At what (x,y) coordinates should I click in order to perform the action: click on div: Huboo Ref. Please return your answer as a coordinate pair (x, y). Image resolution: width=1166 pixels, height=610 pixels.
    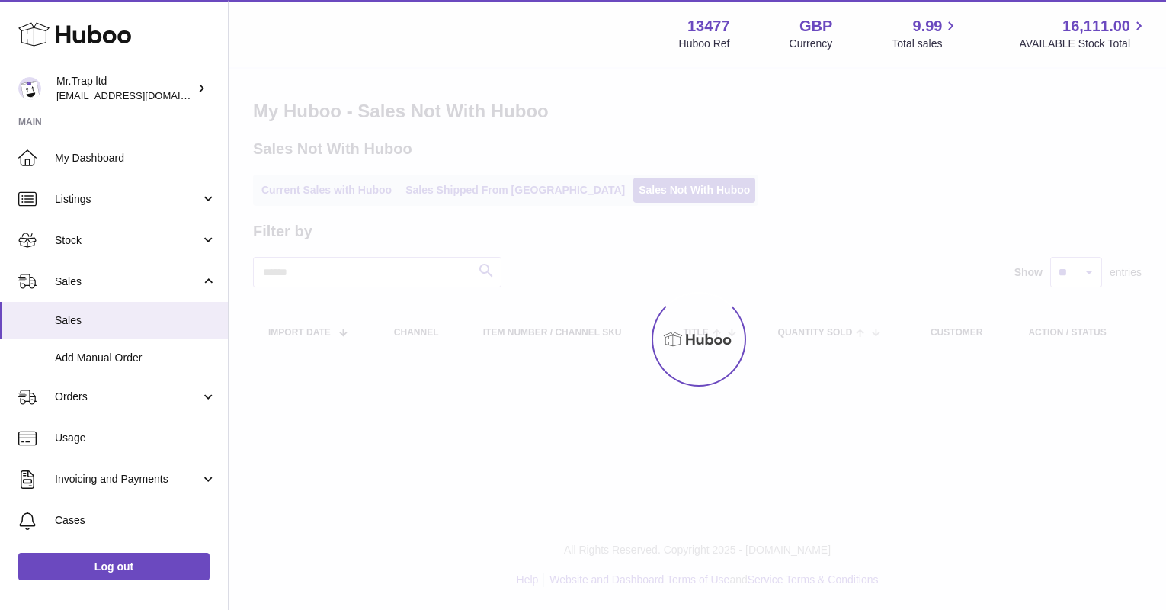
    Looking at the image, I should click on (704, 43).